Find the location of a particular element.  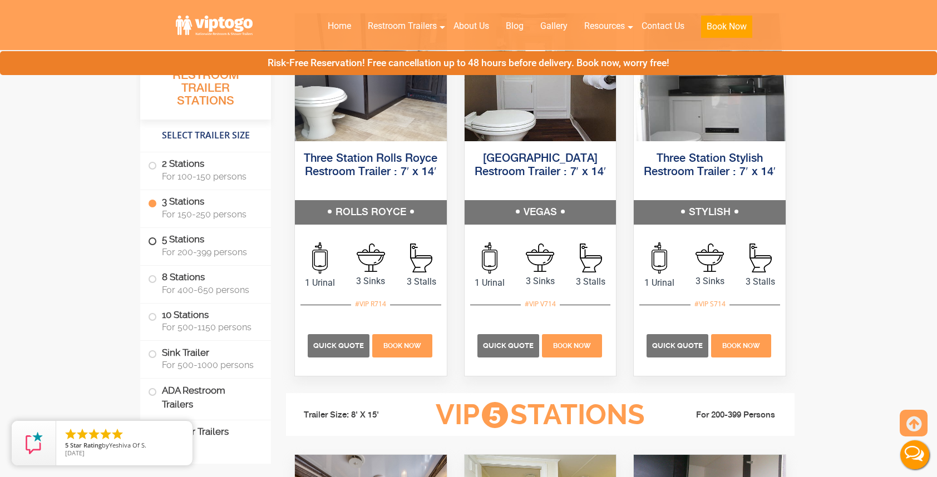

label: ADA Restroom Trailers is located at coordinates (205, 398).